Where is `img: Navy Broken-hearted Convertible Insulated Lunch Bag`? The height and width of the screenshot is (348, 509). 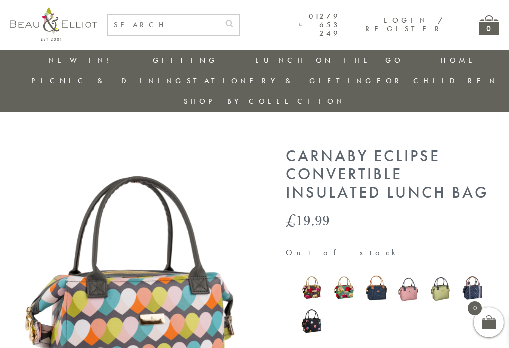
img: Navy Broken-hearted Convertible Insulated Lunch Bag is located at coordinates (376, 288).